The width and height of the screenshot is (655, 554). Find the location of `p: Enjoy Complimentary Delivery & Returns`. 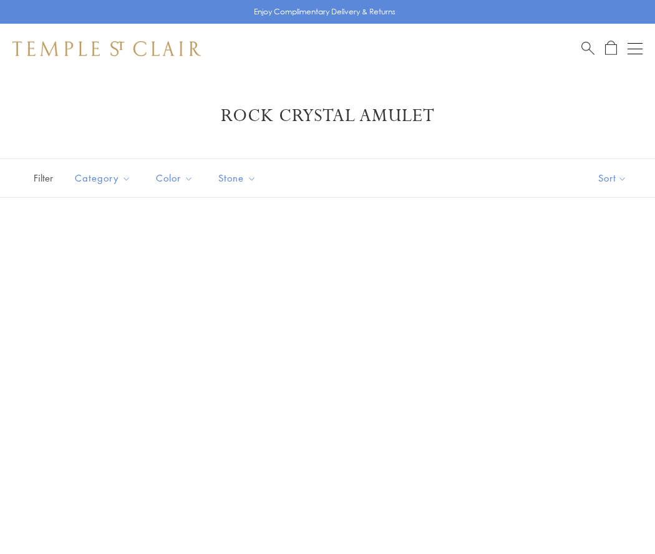

p: Enjoy Complimentary Delivery & Returns is located at coordinates (325, 12).